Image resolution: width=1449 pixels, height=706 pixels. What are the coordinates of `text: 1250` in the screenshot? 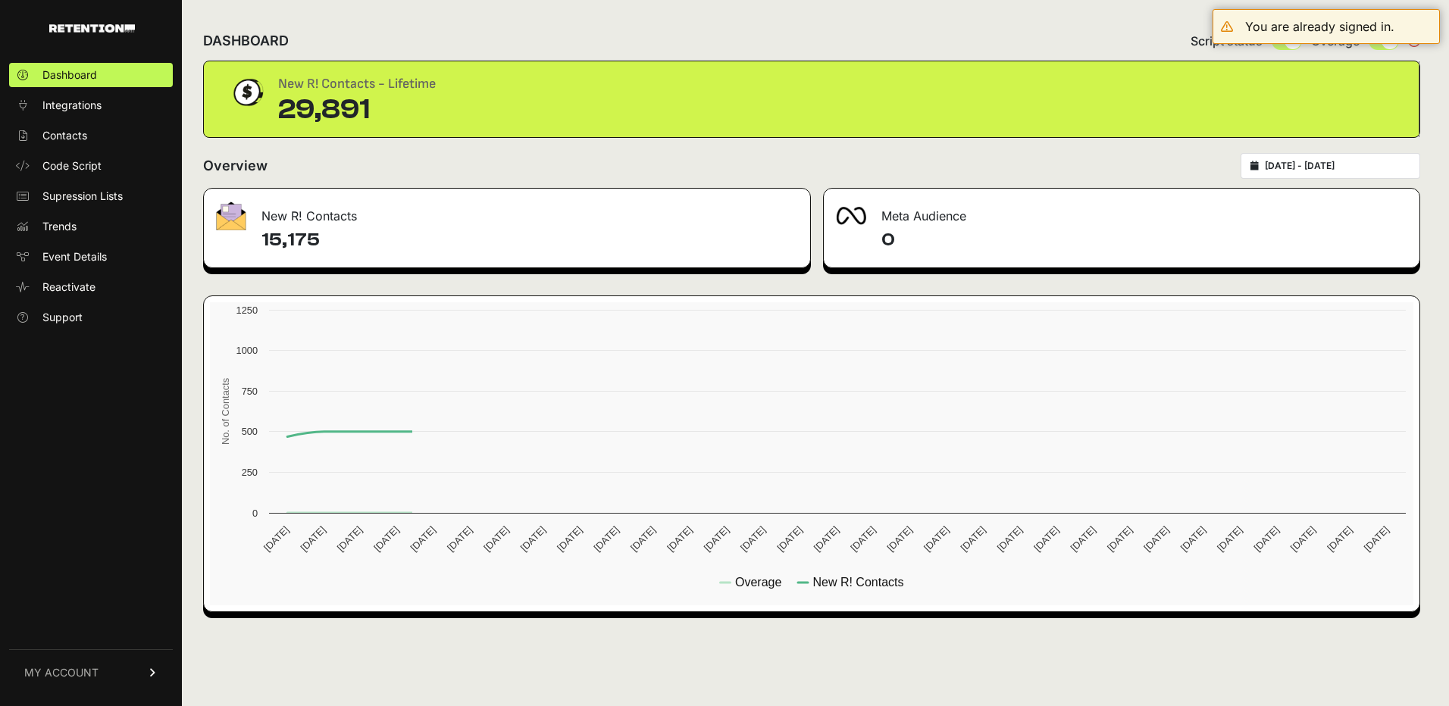 It's located at (247, 310).